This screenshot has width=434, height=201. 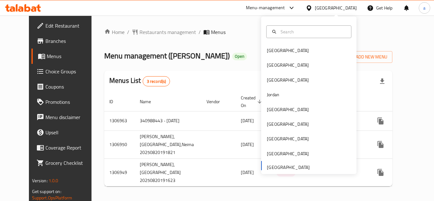 What do you see at coordinates (71, 72) in the screenshot?
I see `span: Choice Groups` at bounding box center [71, 72].